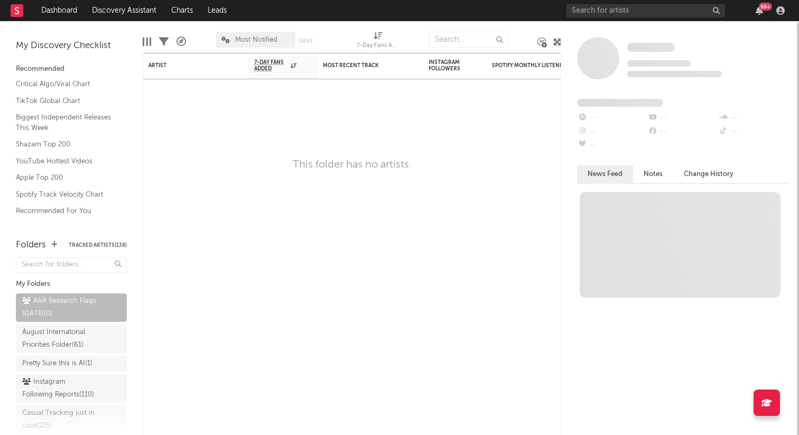 Image resolution: width=799 pixels, height=435 pixels. I want to click on div: Most Recent Track, so click(363, 66).